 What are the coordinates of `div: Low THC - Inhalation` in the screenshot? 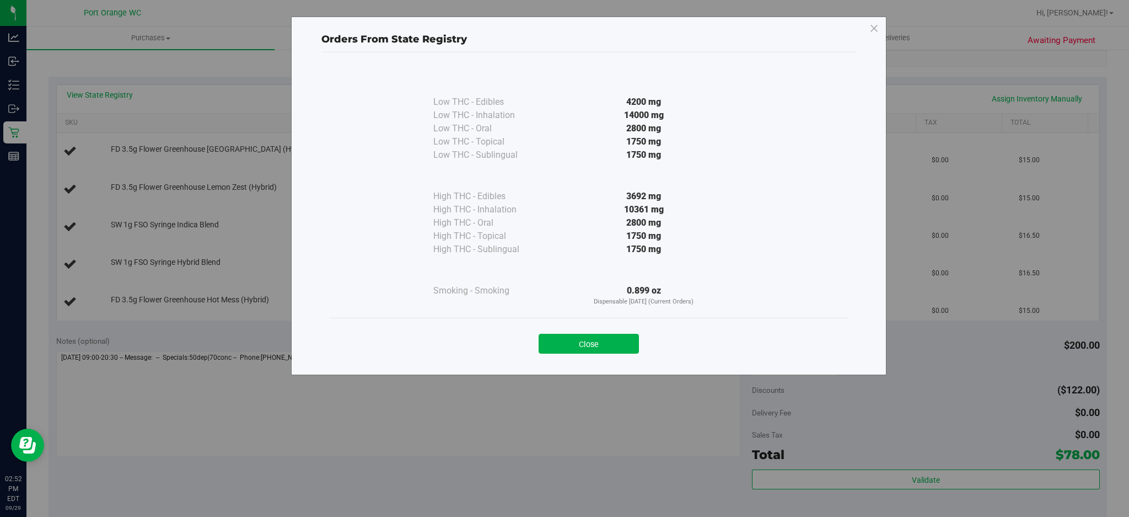 It's located at (489, 115).